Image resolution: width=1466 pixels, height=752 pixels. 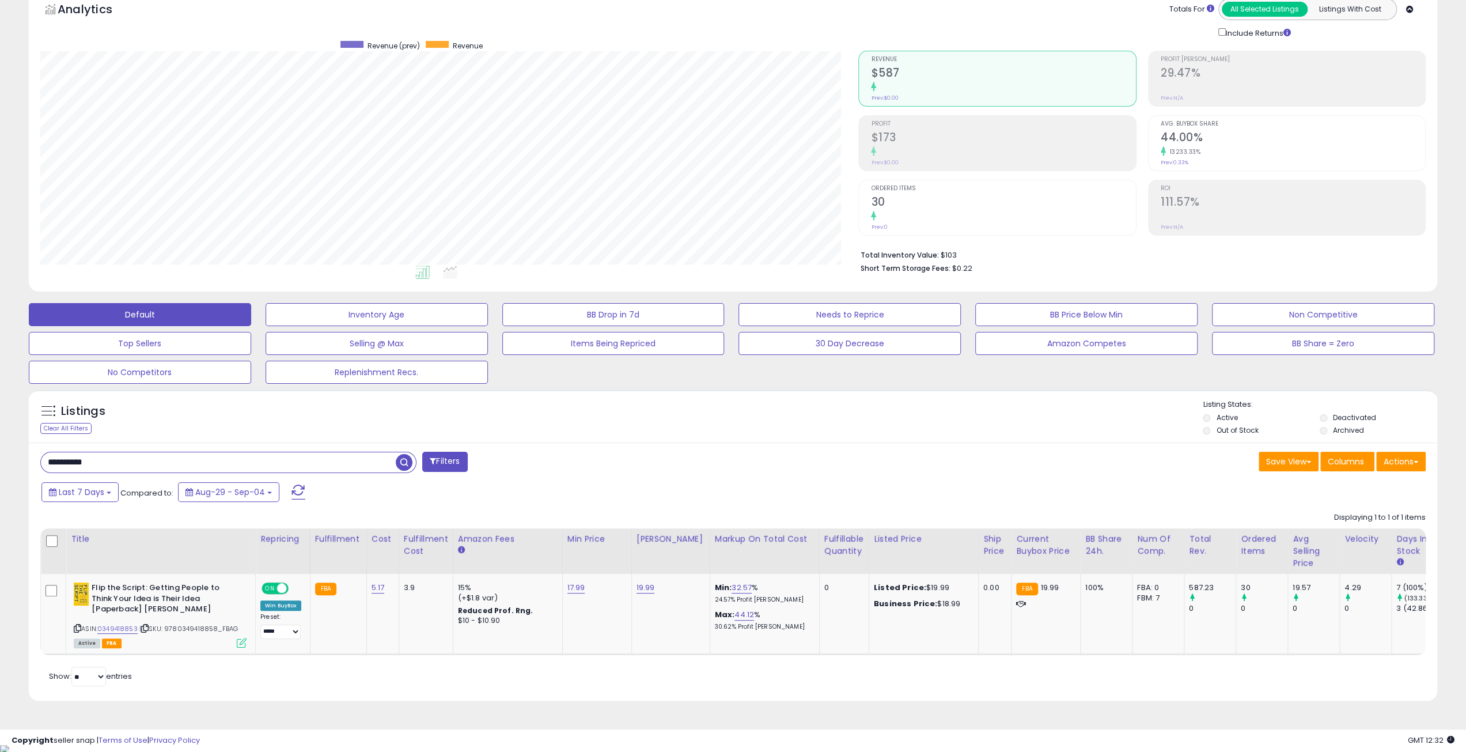 What do you see at coordinates (1431, 740) in the screenshot?
I see `span: 2025-09-12 12:32 GMT` at bounding box center [1431, 740].